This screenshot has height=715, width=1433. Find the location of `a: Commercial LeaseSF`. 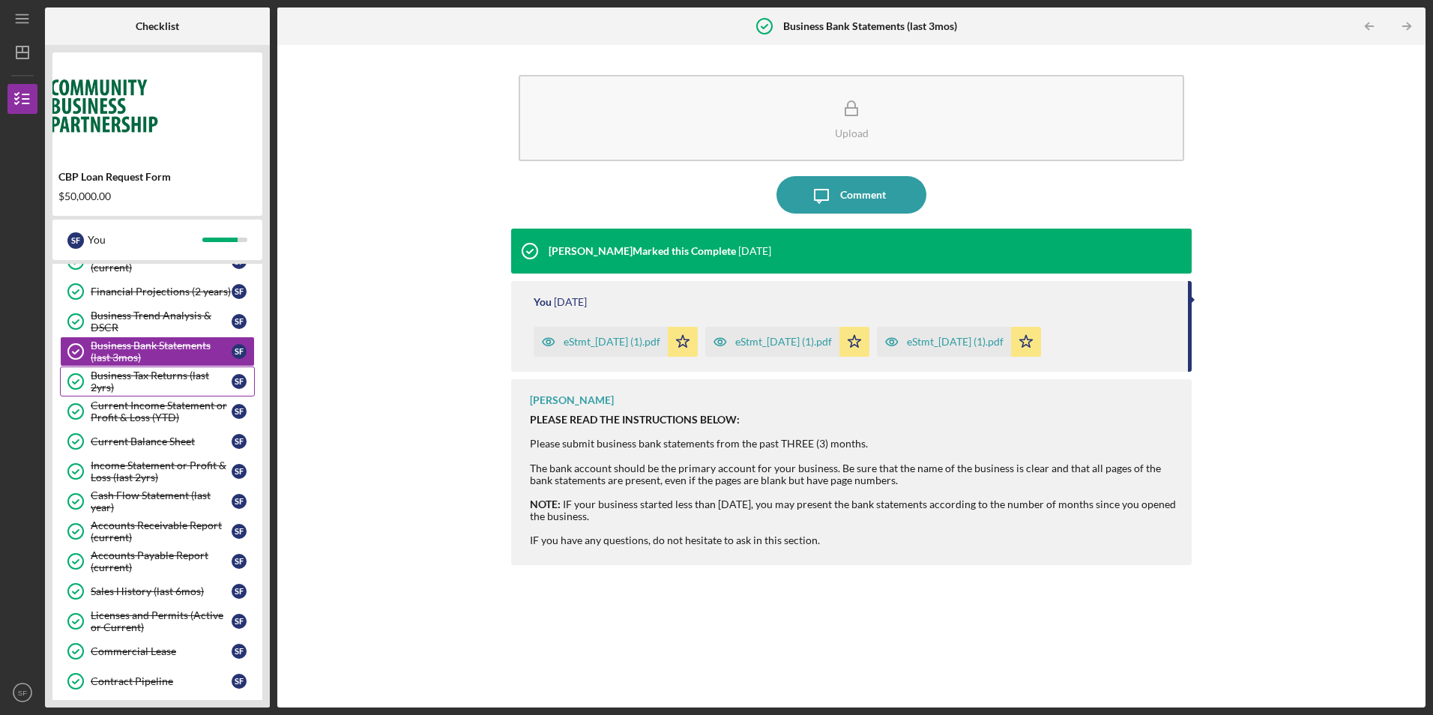

a: Commercial LeaseSF is located at coordinates (157, 651).